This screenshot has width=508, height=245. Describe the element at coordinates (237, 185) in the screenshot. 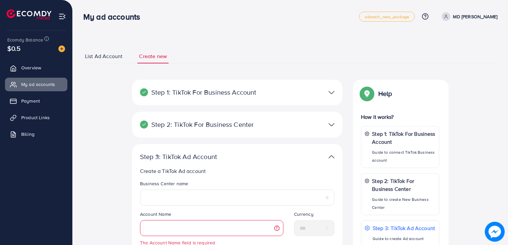

I see `legend: Business Center name` at that location.